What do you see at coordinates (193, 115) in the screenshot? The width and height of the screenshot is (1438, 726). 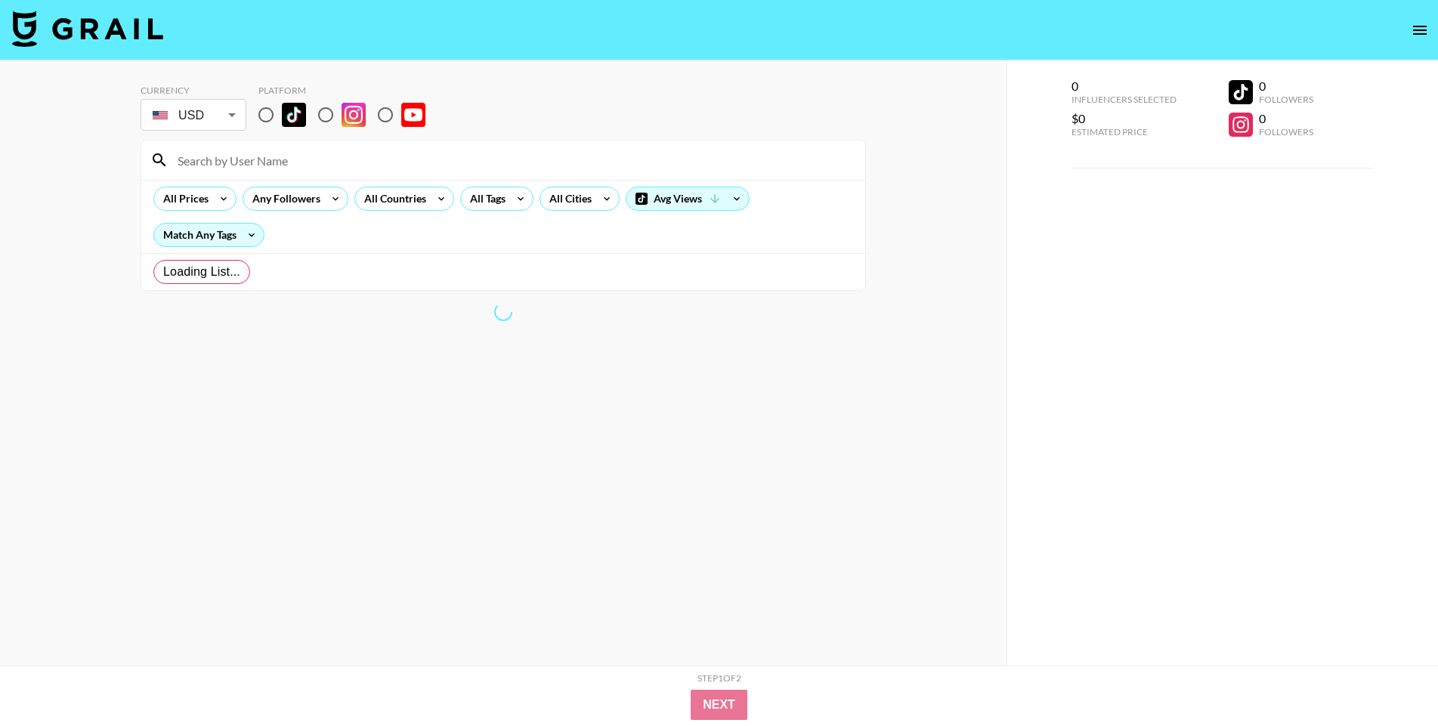 I see `div: USD` at bounding box center [193, 115].